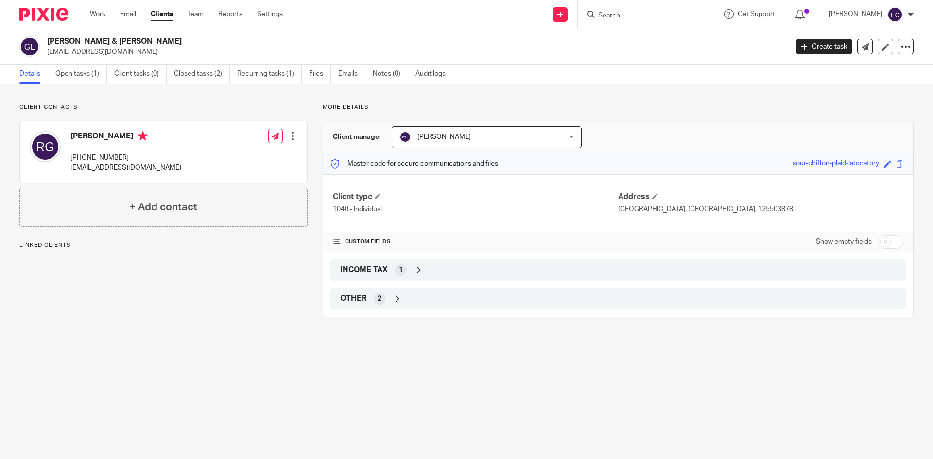  What do you see at coordinates (34, 74) in the screenshot?
I see `a: Details` at bounding box center [34, 74].